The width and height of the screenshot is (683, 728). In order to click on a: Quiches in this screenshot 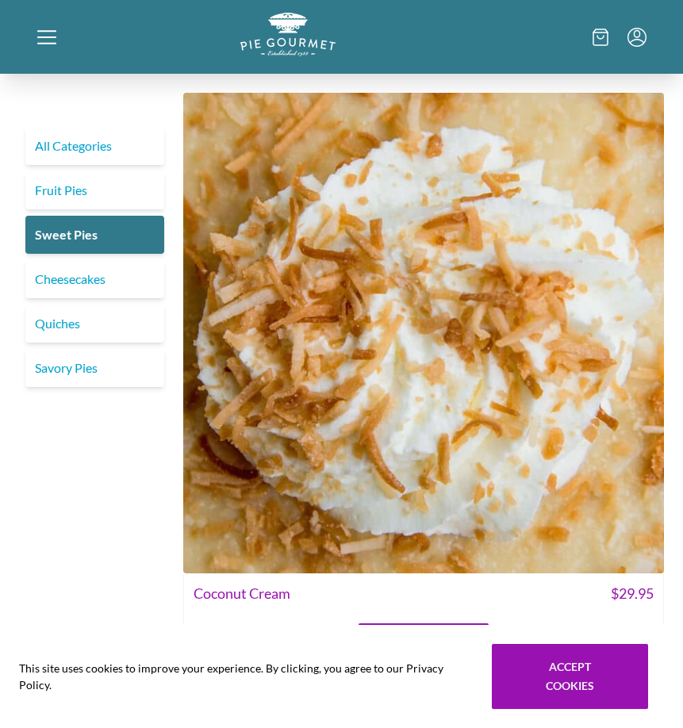, I will do `click(94, 324)`.